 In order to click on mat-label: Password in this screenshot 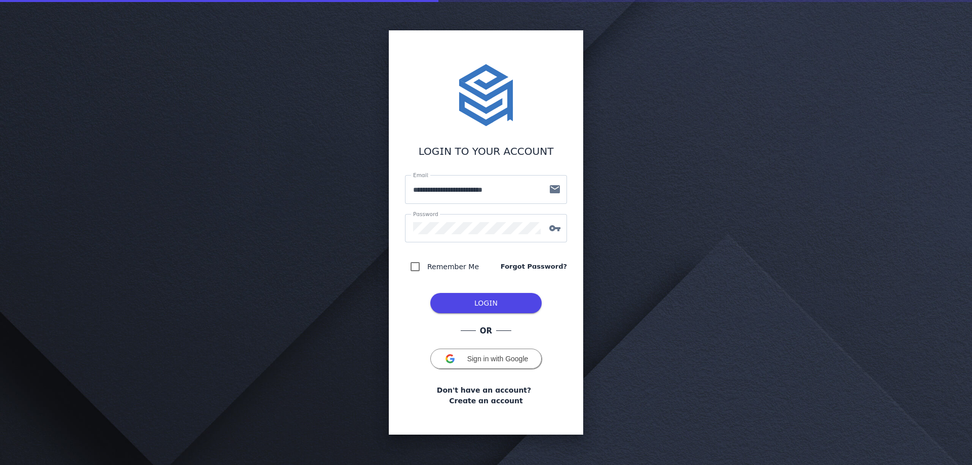, I will do `click(426, 214)`.